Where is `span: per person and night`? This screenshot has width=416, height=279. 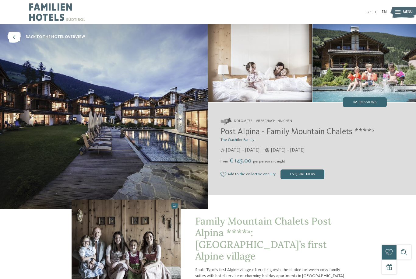
span: per person and night is located at coordinates (269, 162).